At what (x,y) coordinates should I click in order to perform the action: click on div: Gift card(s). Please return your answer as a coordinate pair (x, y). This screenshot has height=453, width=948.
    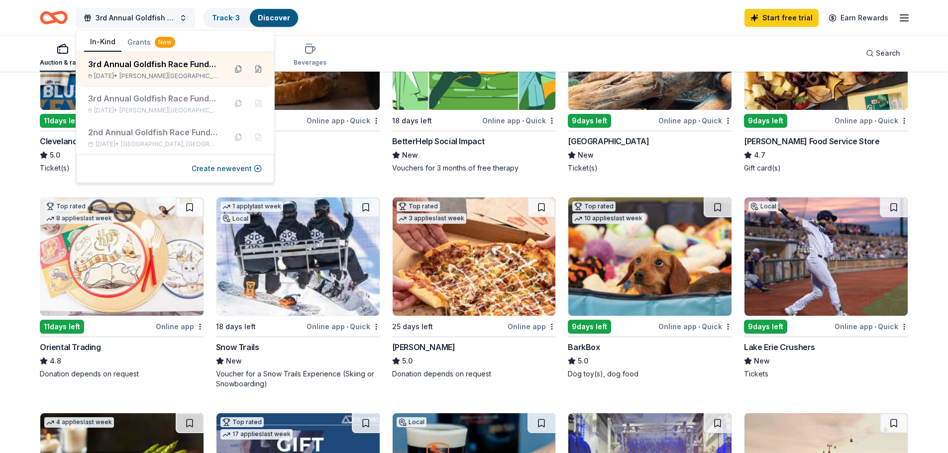
    Looking at the image, I should click on (826, 168).